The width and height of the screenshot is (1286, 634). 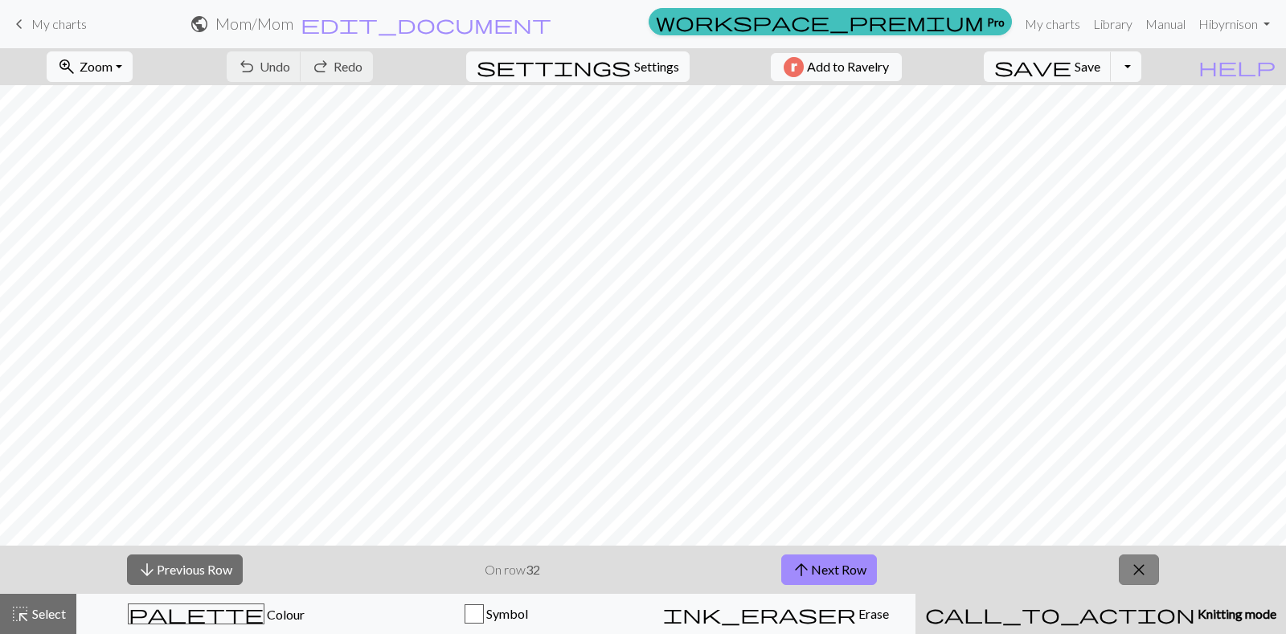 I want to click on button: Knitting mode, so click(x=1100, y=614).